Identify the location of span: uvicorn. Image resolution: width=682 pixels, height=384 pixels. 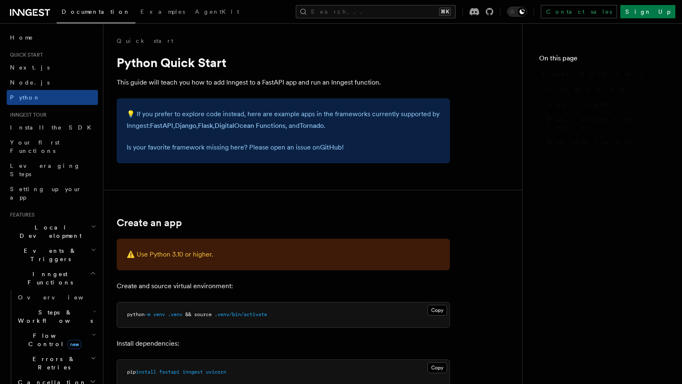
(216, 372).